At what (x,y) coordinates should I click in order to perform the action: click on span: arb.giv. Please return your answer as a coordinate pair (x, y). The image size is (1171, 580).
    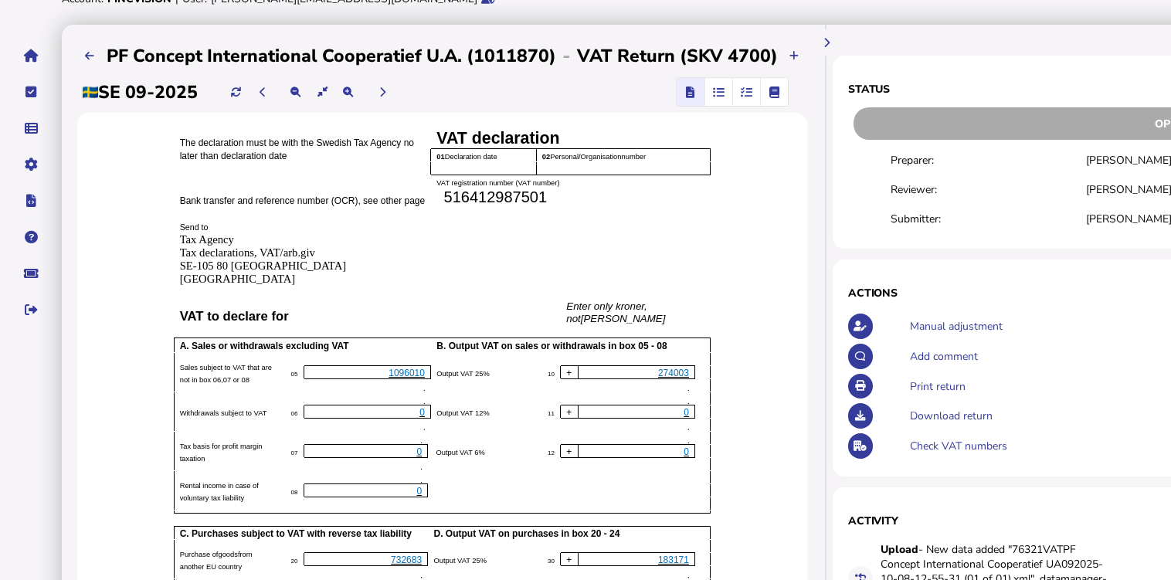
    Looking at the image, I should click on (299, 253).